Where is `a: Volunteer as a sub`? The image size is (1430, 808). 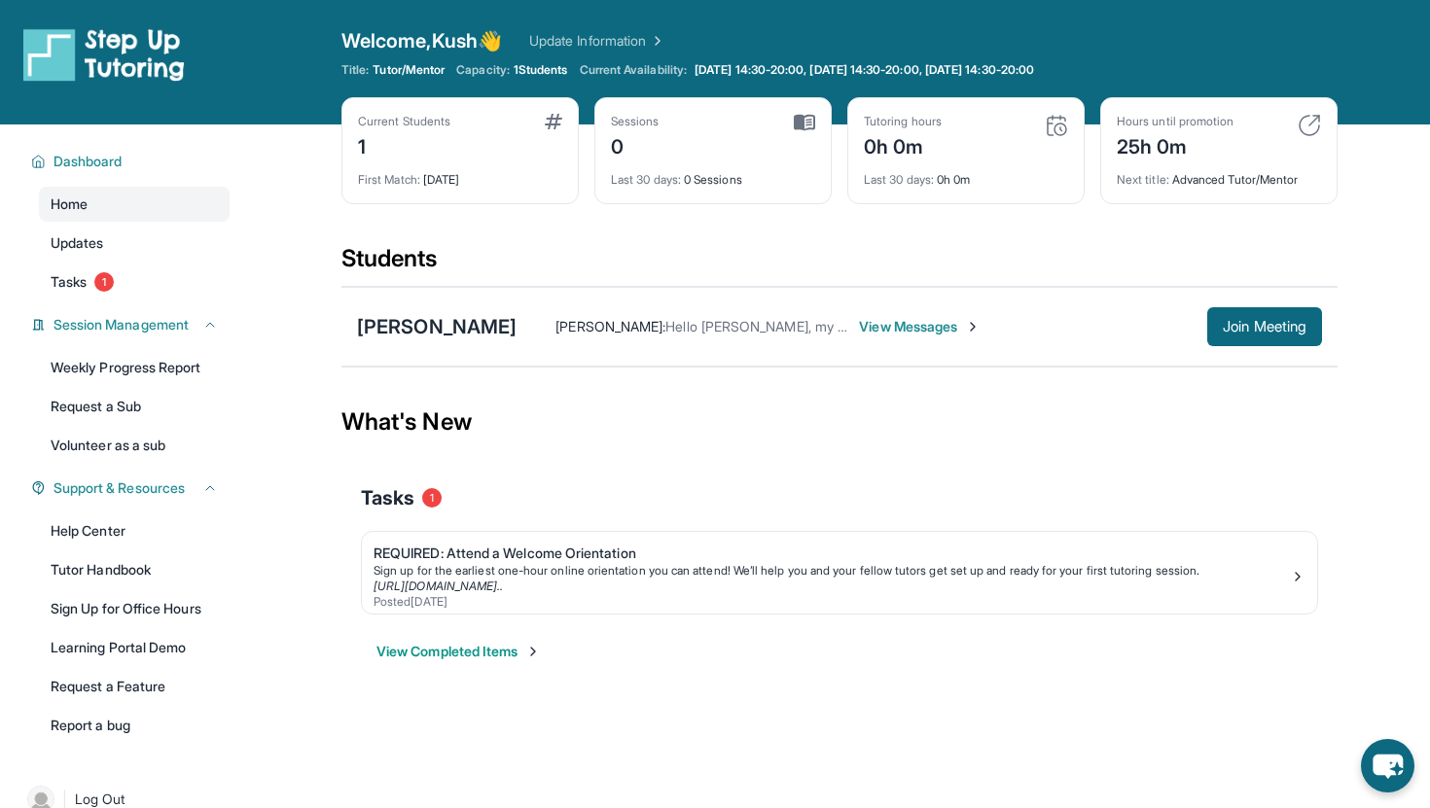
a: Volunteer as a sub is located at coordinates (134, 446).